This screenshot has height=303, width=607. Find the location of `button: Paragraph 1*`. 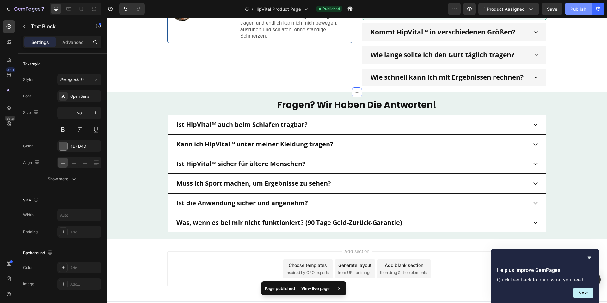

button: Paragraph 1* is located at coordinates (79, 80).